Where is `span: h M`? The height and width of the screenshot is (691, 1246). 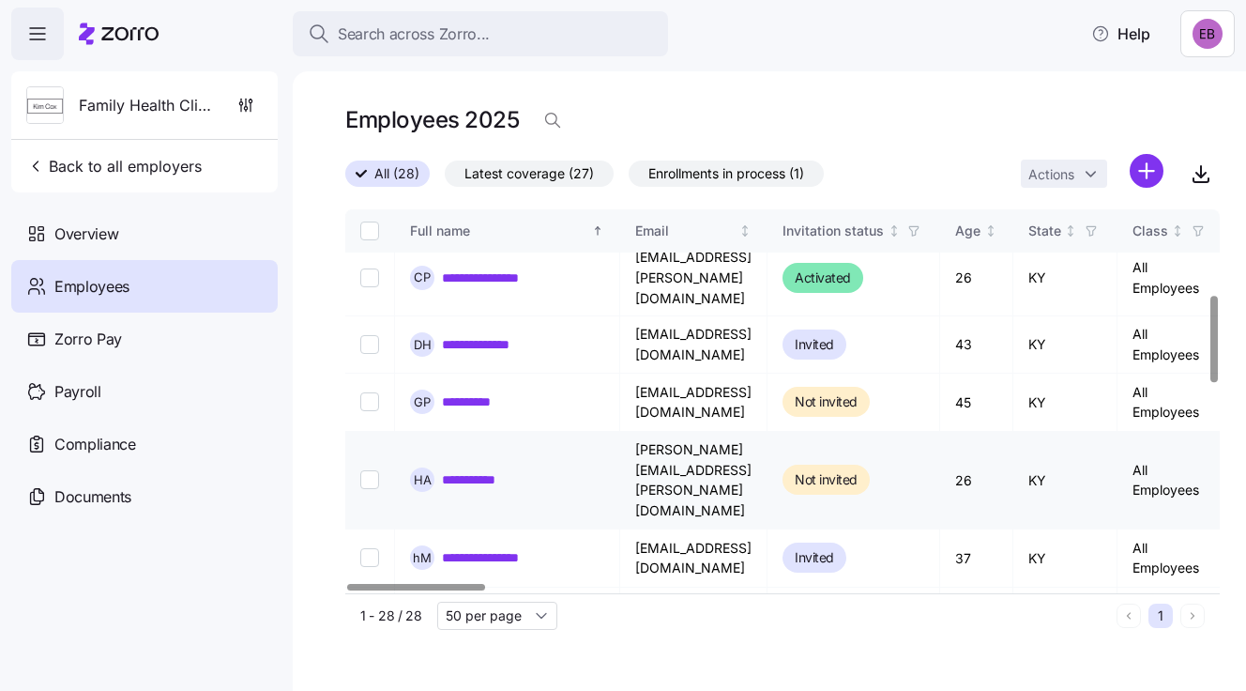
span: h M is located at coordinates (422, 557).